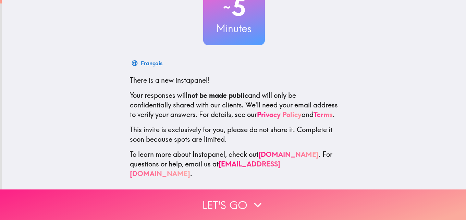 This screenshot has height=220, width=466. What do you see at coordinates (234, 105) in the screenshot?
I see `p: Your responses will and will only be confidentially shared with our clients. We'll need your emai...` at bounding box center [234, 105].